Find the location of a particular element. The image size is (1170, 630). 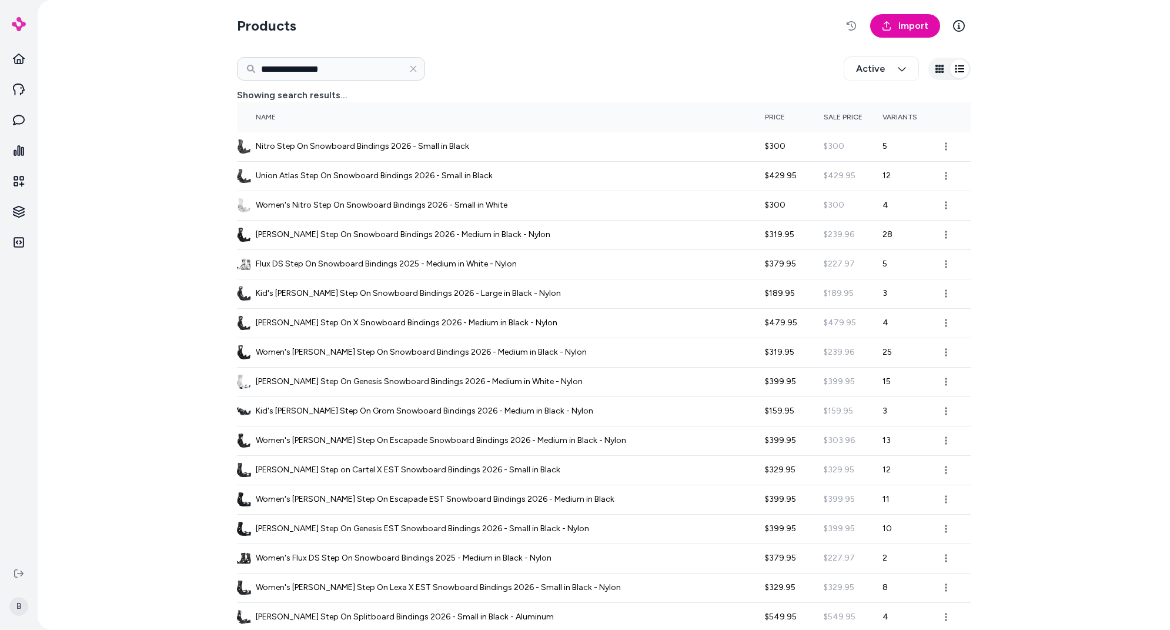

span: Name is located at coordinates (266, 117).